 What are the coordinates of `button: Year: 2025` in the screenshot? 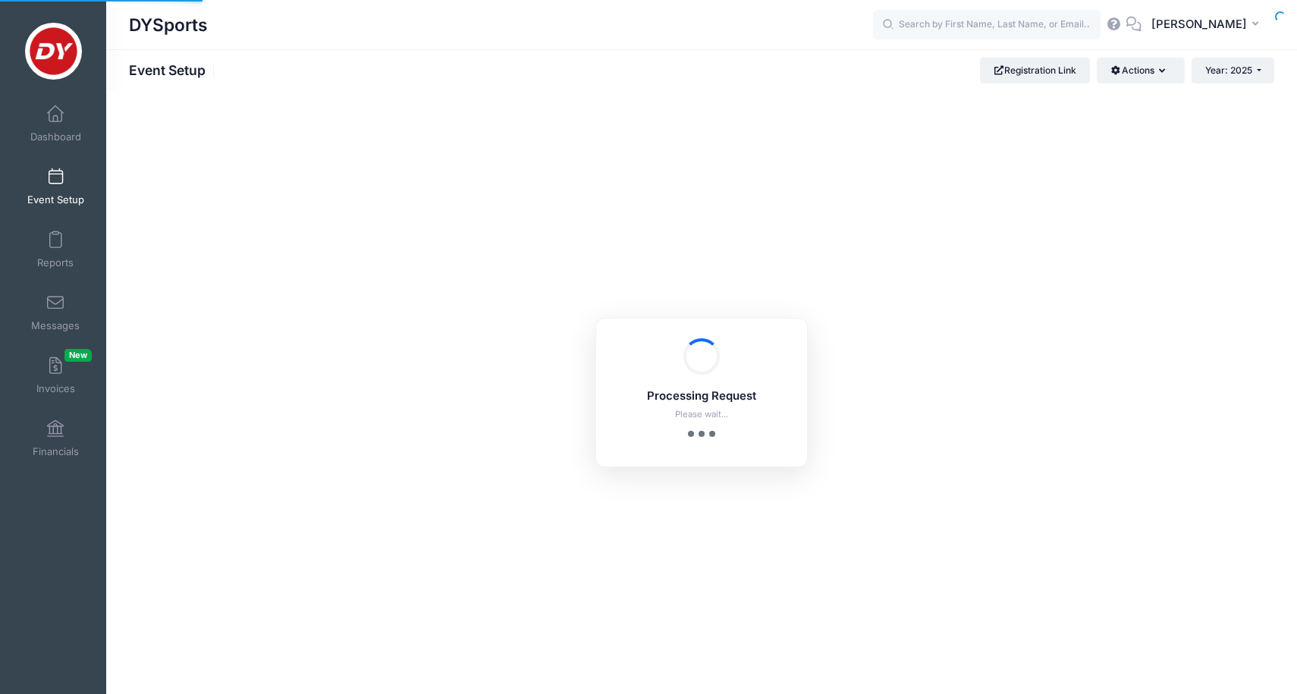 It's located at (1232, 71).